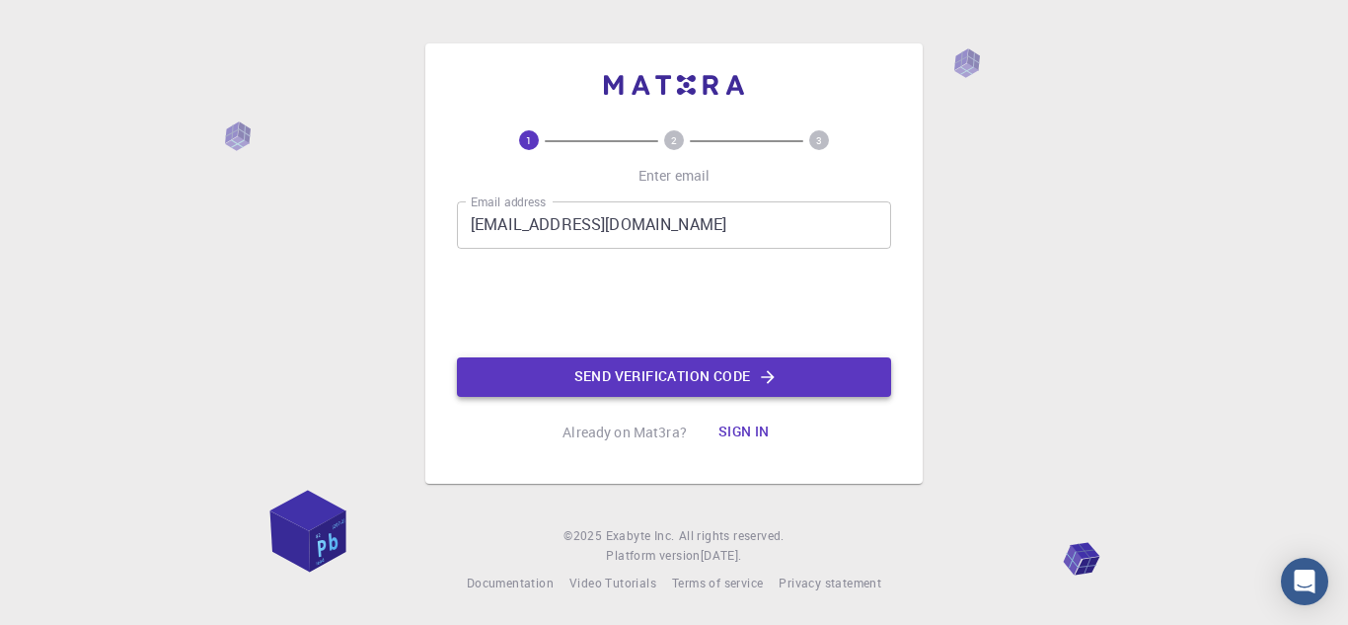 This screenshot has width=1348, height=625. Describe the element at coordinates (830, 583) in the screenshot. I see `a: Privacy statement` at that location.